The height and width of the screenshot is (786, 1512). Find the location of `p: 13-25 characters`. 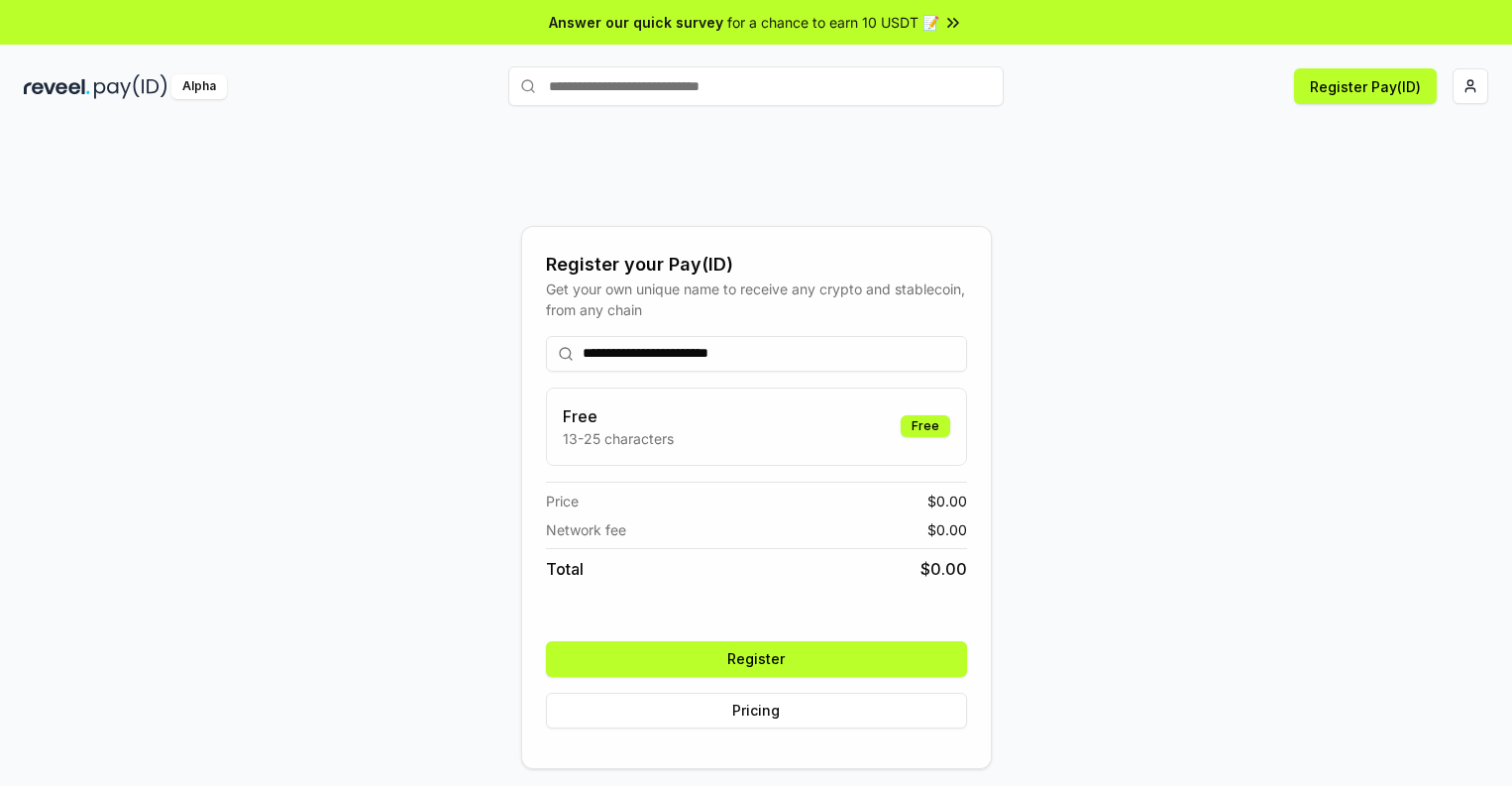

p: 13-25 characters is located at coordinates (618, 438).